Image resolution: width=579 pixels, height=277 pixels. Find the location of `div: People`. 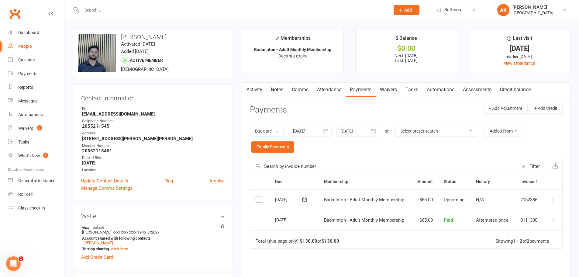

div: People is located at coordinates (25, 46).